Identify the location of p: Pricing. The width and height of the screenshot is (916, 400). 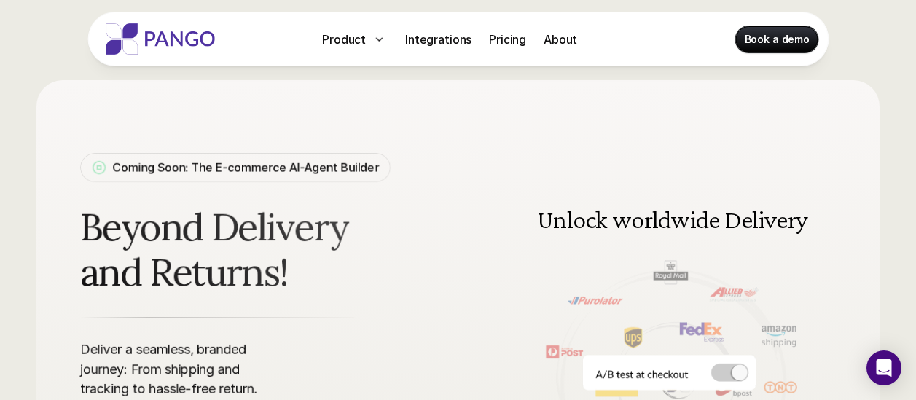
(507, 39).